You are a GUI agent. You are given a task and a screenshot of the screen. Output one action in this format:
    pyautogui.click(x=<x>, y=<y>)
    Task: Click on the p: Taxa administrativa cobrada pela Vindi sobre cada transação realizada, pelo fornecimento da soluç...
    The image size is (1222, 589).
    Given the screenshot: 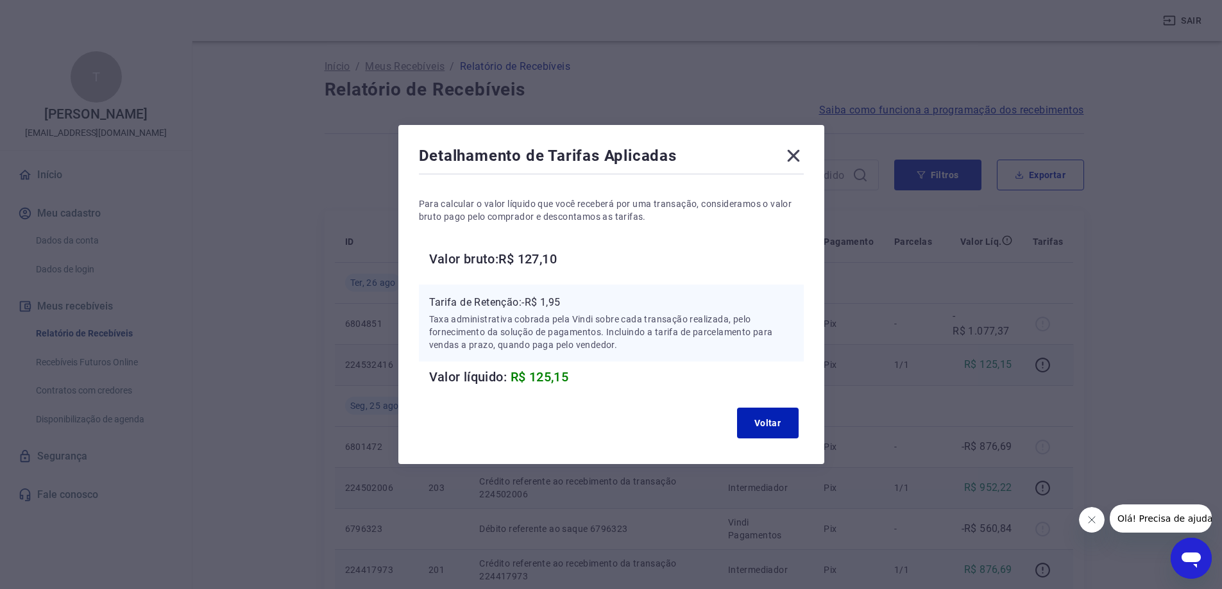 What is the action you would take?
    pyautogui.click(x=611, y=332)
    